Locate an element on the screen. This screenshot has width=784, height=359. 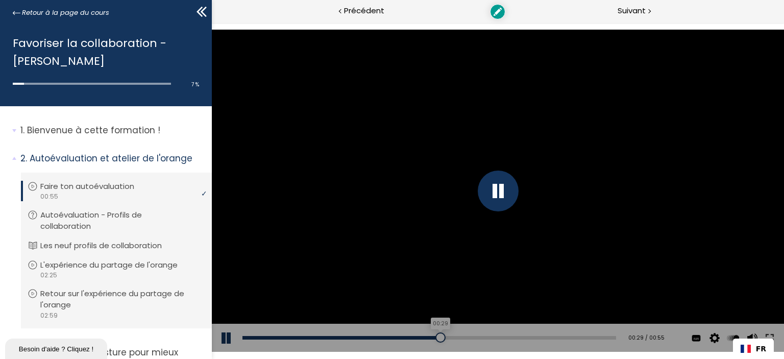
img: Français flag is located at coordinates (746, 349).